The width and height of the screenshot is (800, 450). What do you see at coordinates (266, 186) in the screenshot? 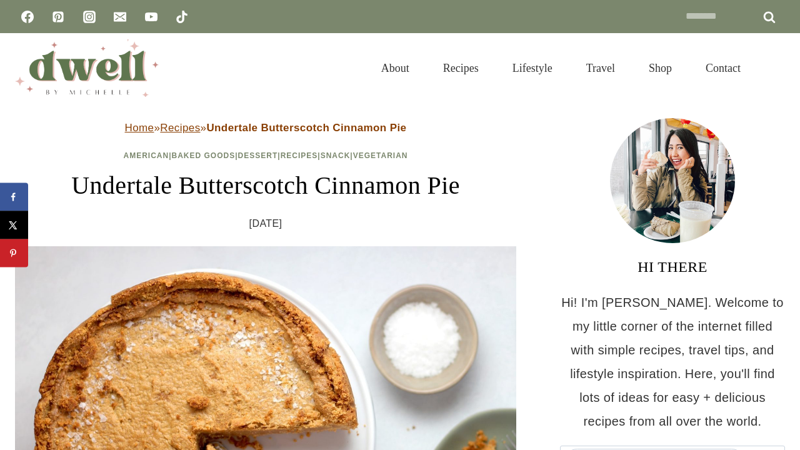
I see `h1: Undertale Butterscotch Cinnamon Pie` at bounding box center [266, 186].